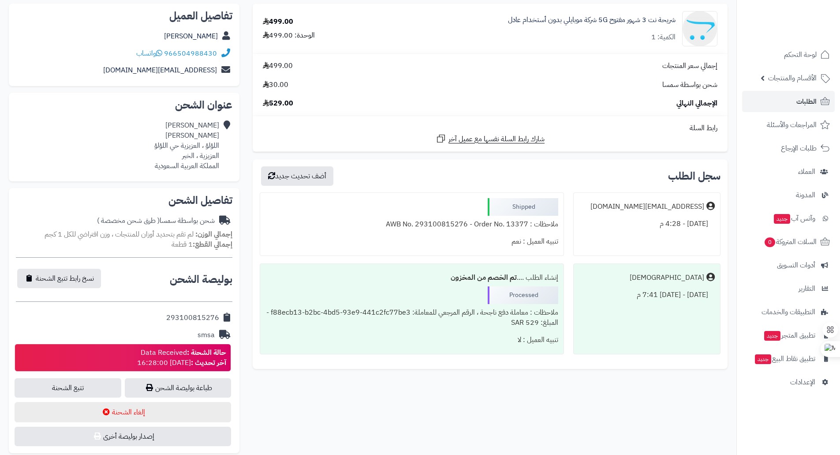 Image resolution: width=840 pixels, height=455 pixels. I want to click on div: شحن بواسطة سمسا, so click(156, 220).